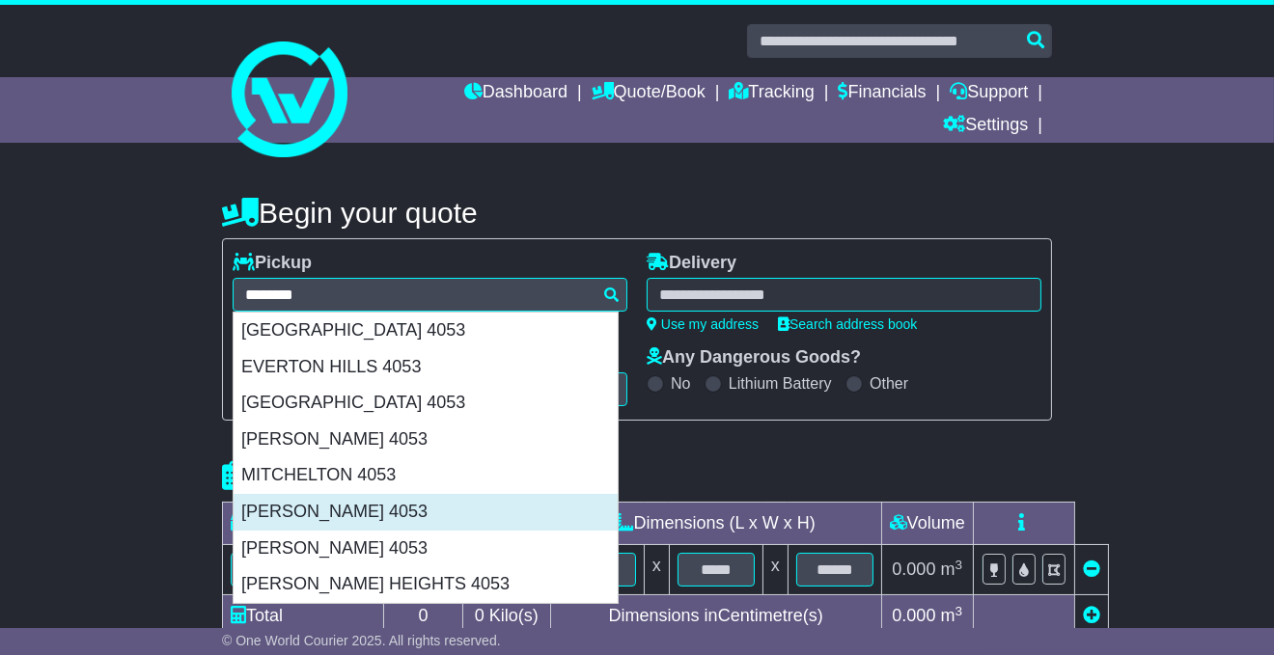  Describe the element at coordinates (926, 524) in the screenshot. I see `td: Volume` at that location.